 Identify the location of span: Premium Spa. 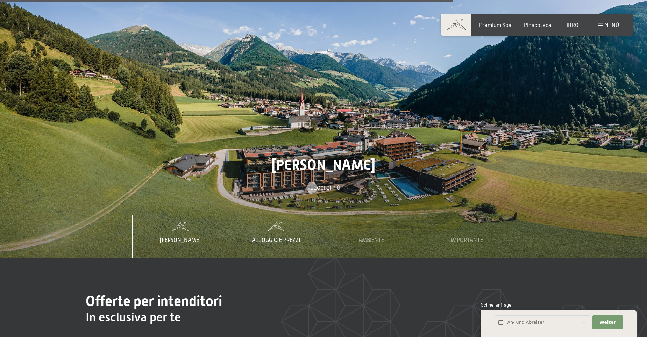
(495, 24).